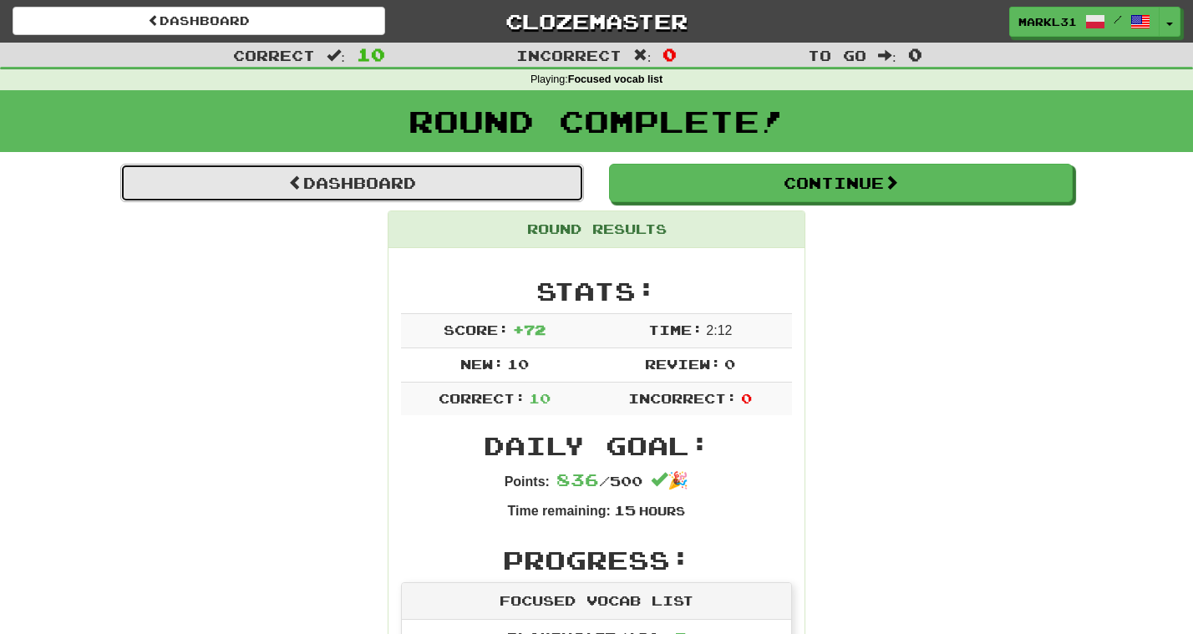 This screenshot has height=634, width=1193. Describe the element at coordinates (597, 230) in the screenshot. I see `div: Round Results` at that location.